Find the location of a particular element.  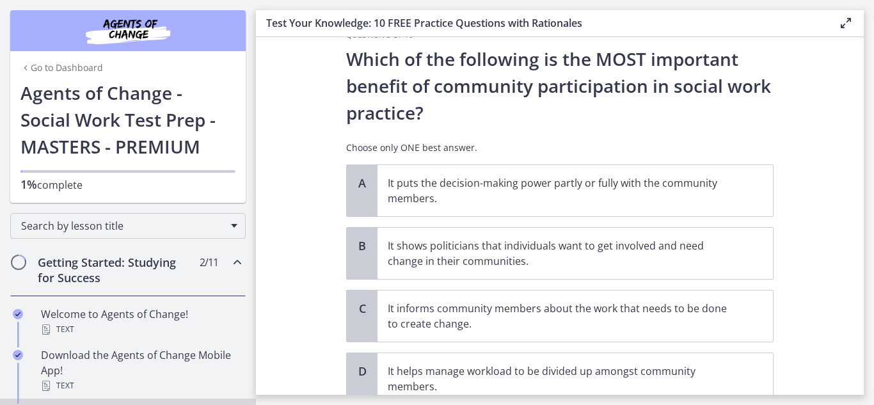

span: Search by lesson title is located at coordinates (123, 226).